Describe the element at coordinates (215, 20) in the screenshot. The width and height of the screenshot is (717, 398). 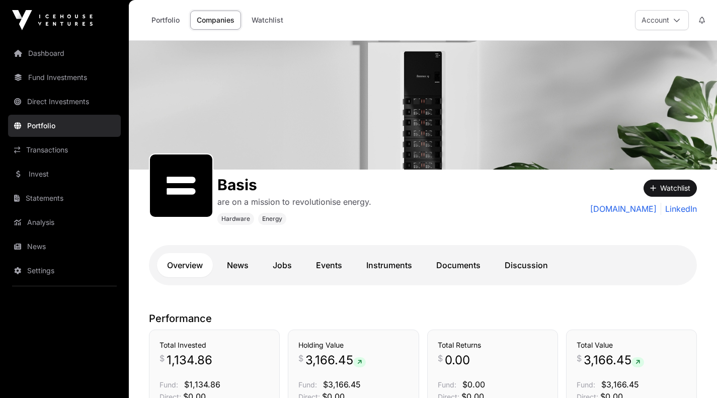
I see `a: Companies` at that location.